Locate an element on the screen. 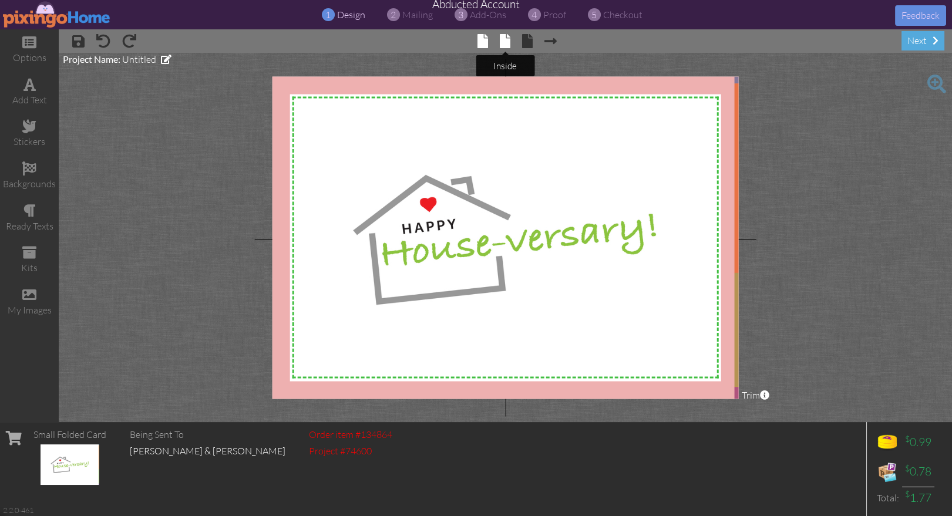 The width and height of the screenshot is (952, 516). div: 2.2.0-461 is located at coordinates (18, 511).